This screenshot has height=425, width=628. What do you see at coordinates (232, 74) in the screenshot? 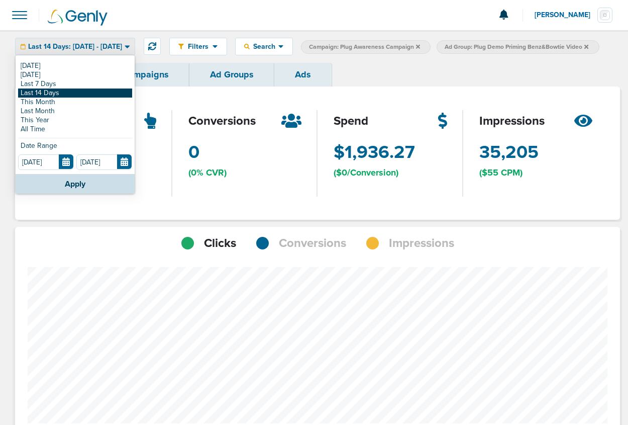
I see `a: Ad Groups` at bounding box center [232, 74].